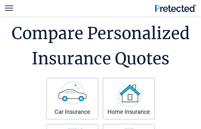 Image resolution: width=201 pixels, height=129 pixels. Describe the element at coordinates (175, 8) in the screenshot. I see `img: Pretected Logo` at that location.